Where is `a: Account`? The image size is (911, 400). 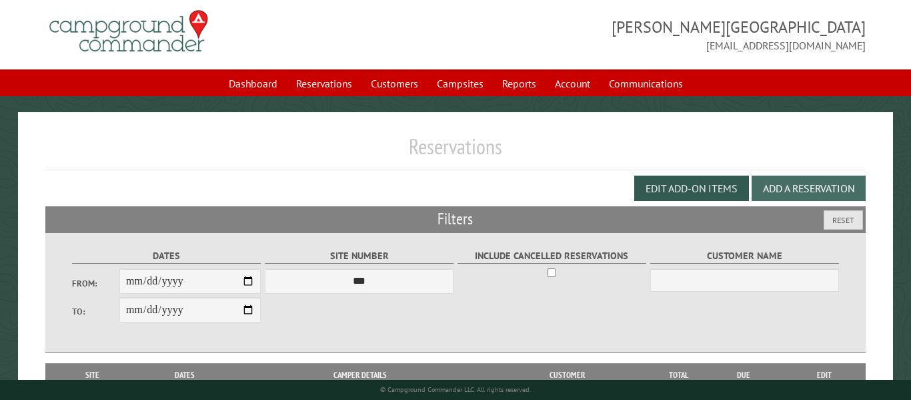
a: Account is located at coordinates (572, 83).